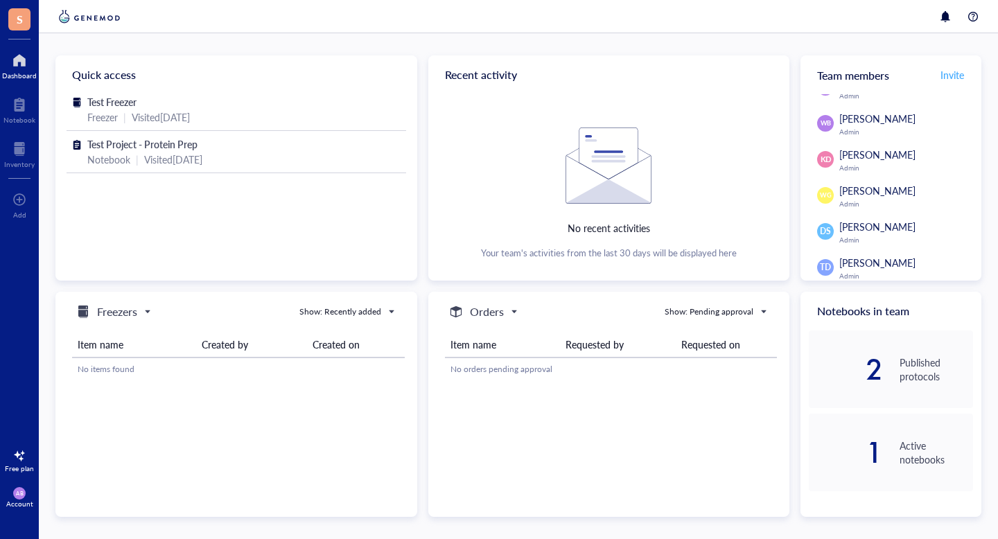  I want to click on div: Add, so click(19, 215).